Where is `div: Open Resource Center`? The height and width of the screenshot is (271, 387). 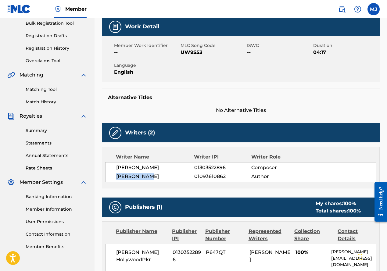 div: Open Resource Center is located at coordinates (11, 24).